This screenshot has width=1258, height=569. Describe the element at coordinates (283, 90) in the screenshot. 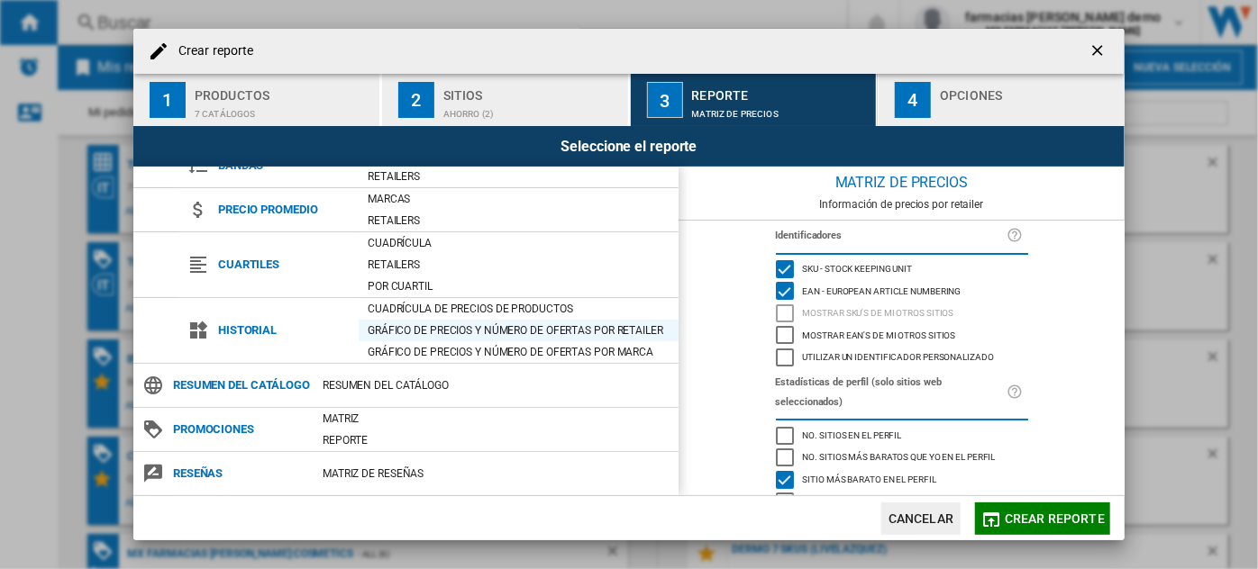

I see `div: Productos` at that location.